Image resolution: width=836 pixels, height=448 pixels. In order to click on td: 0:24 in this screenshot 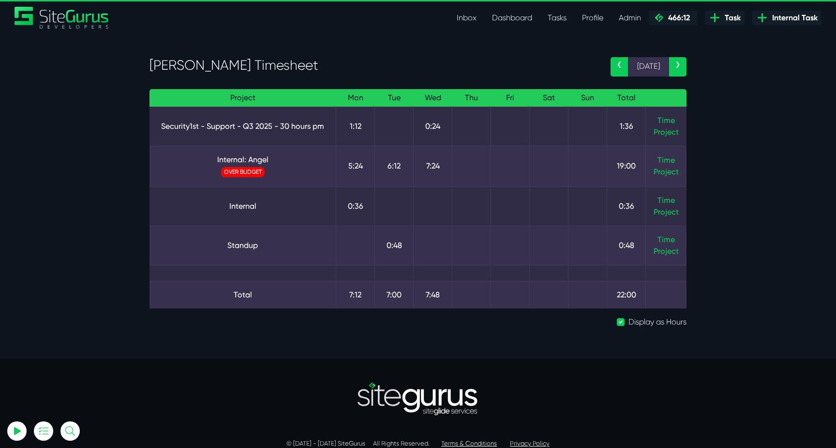, I will do `click(433, 126)`.